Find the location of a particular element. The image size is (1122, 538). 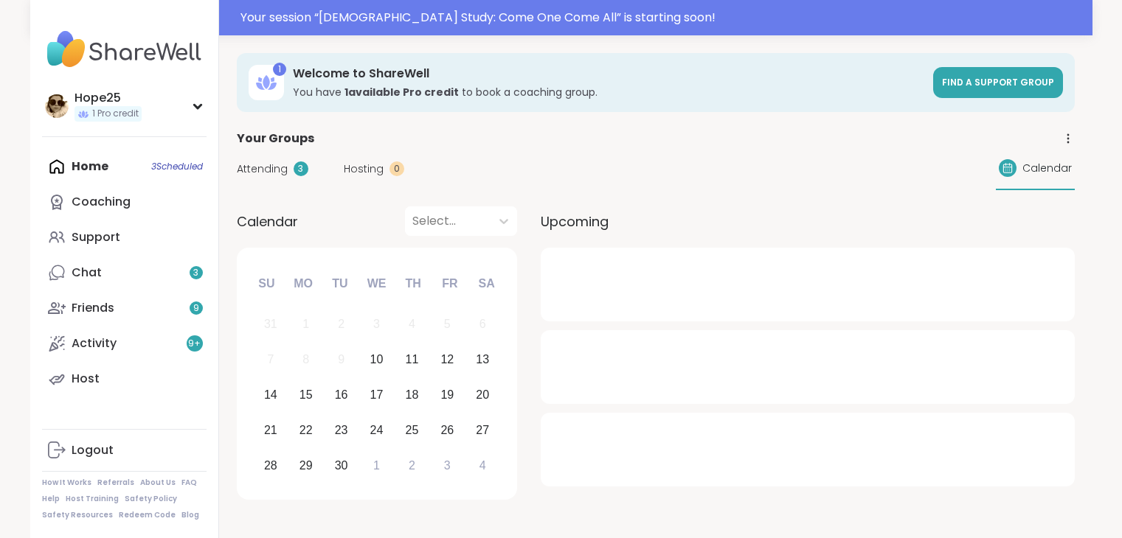

div: 5 is located at coordinates (447, 324).